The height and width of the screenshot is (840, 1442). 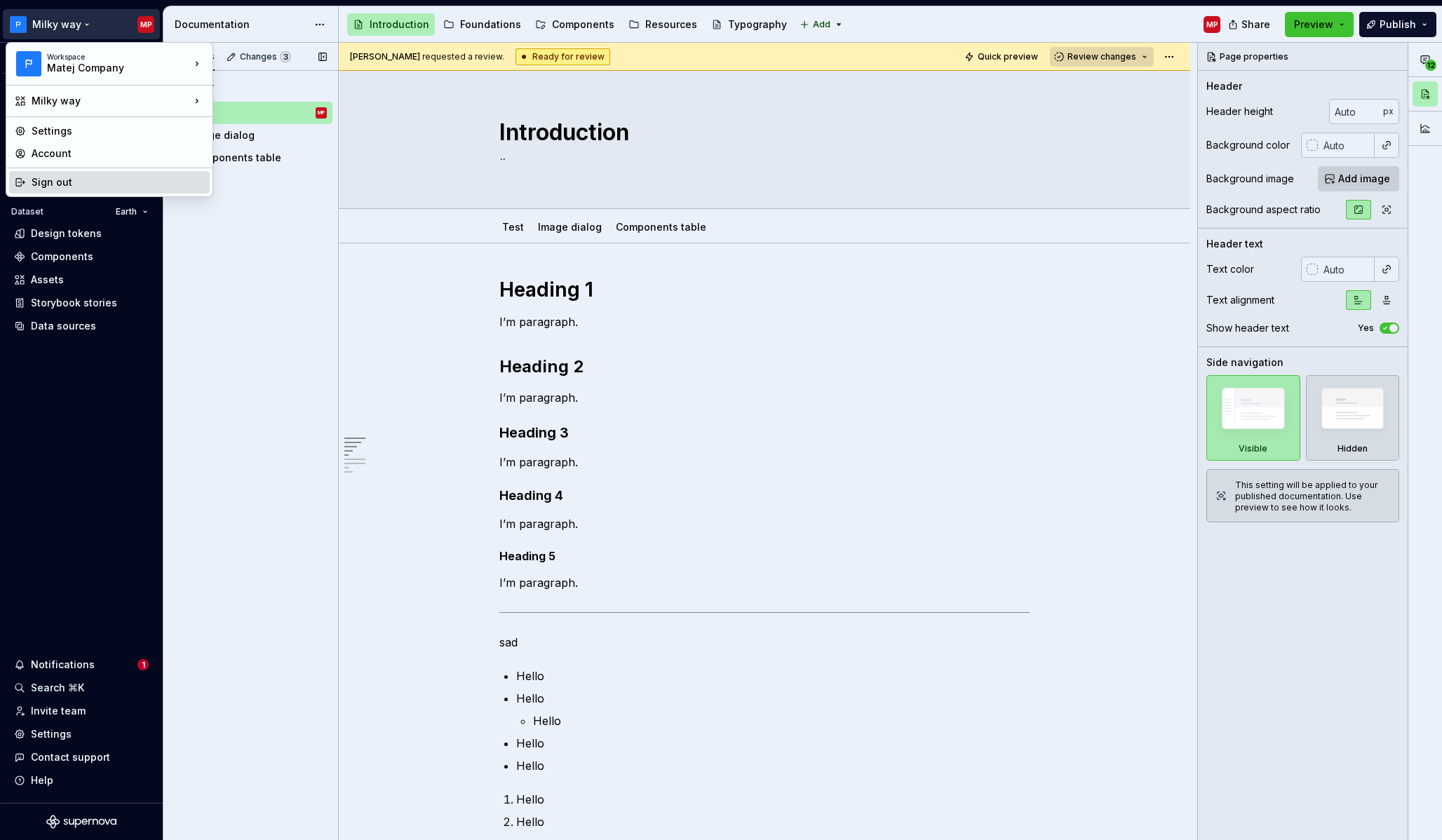 I want to click on div: Settings, so click(x=118, y=131).